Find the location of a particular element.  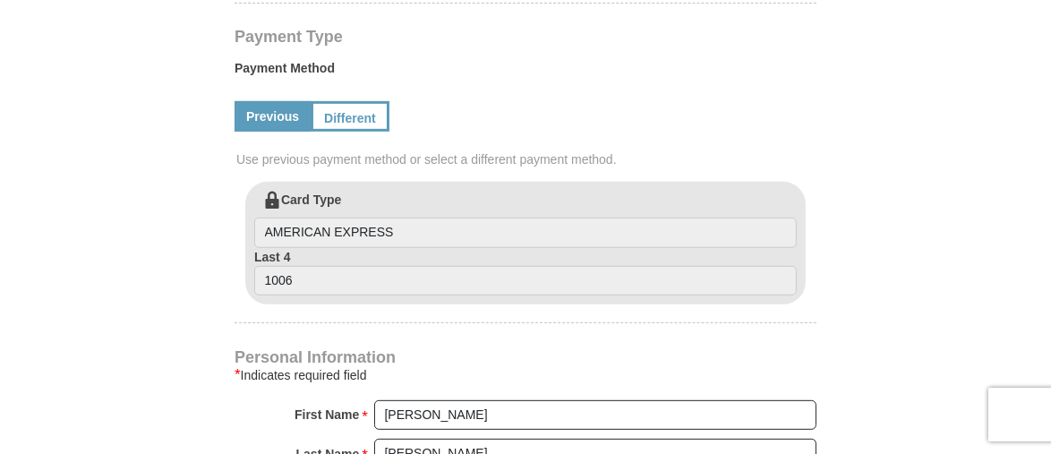

label: Card Type is located at coordinates (525, 219).